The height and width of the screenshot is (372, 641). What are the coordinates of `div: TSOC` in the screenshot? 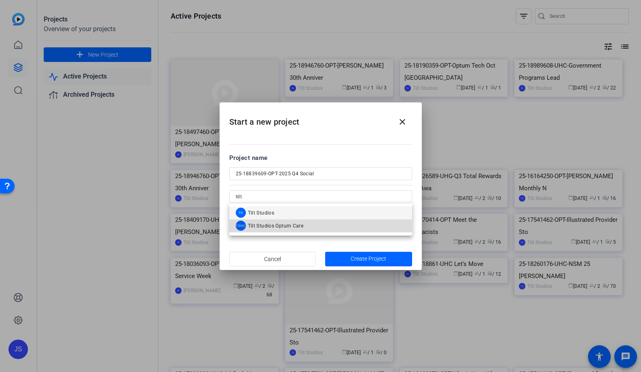 It's located at (241, 225).